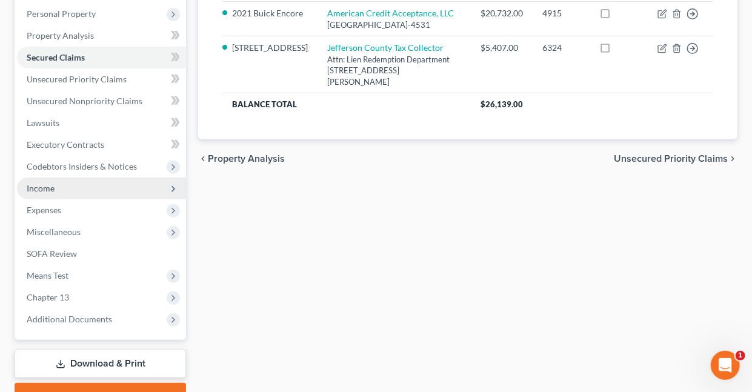  I want to click on a: Unsecured Priority Claims, so click(101, 79).